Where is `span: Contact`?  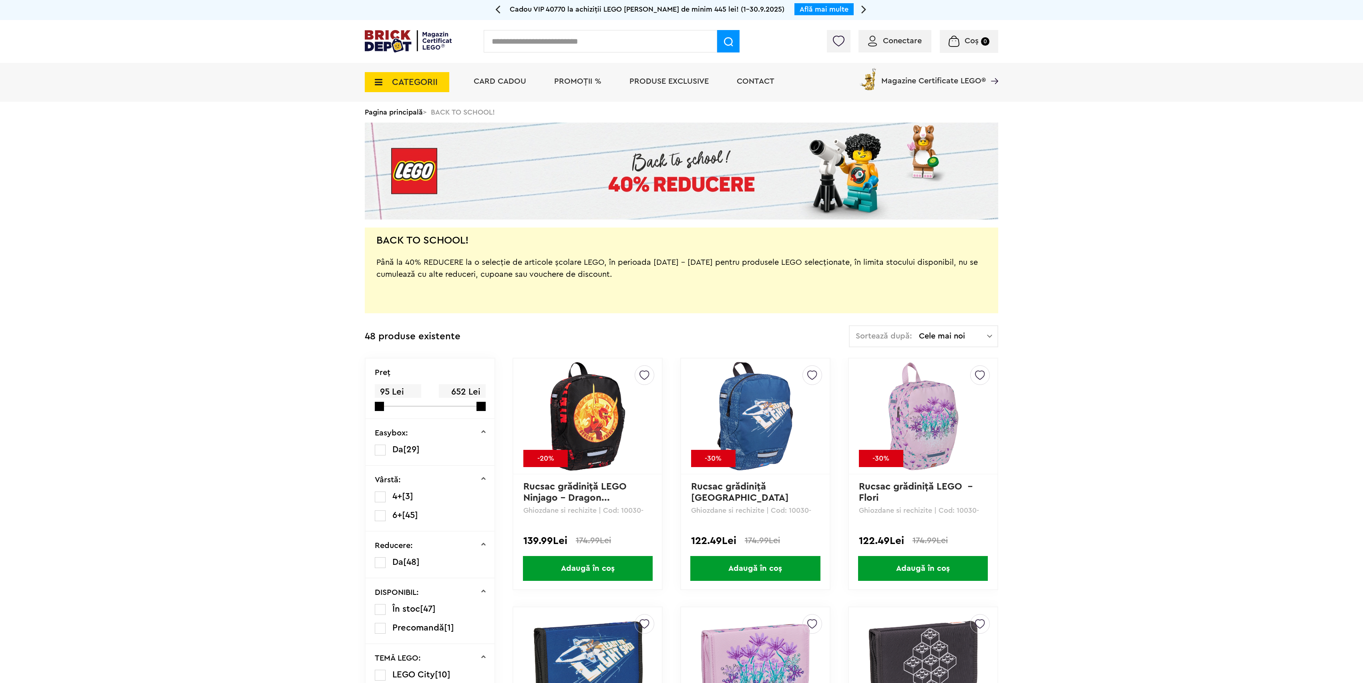 span: Contact is located at coordinates (755, 81).